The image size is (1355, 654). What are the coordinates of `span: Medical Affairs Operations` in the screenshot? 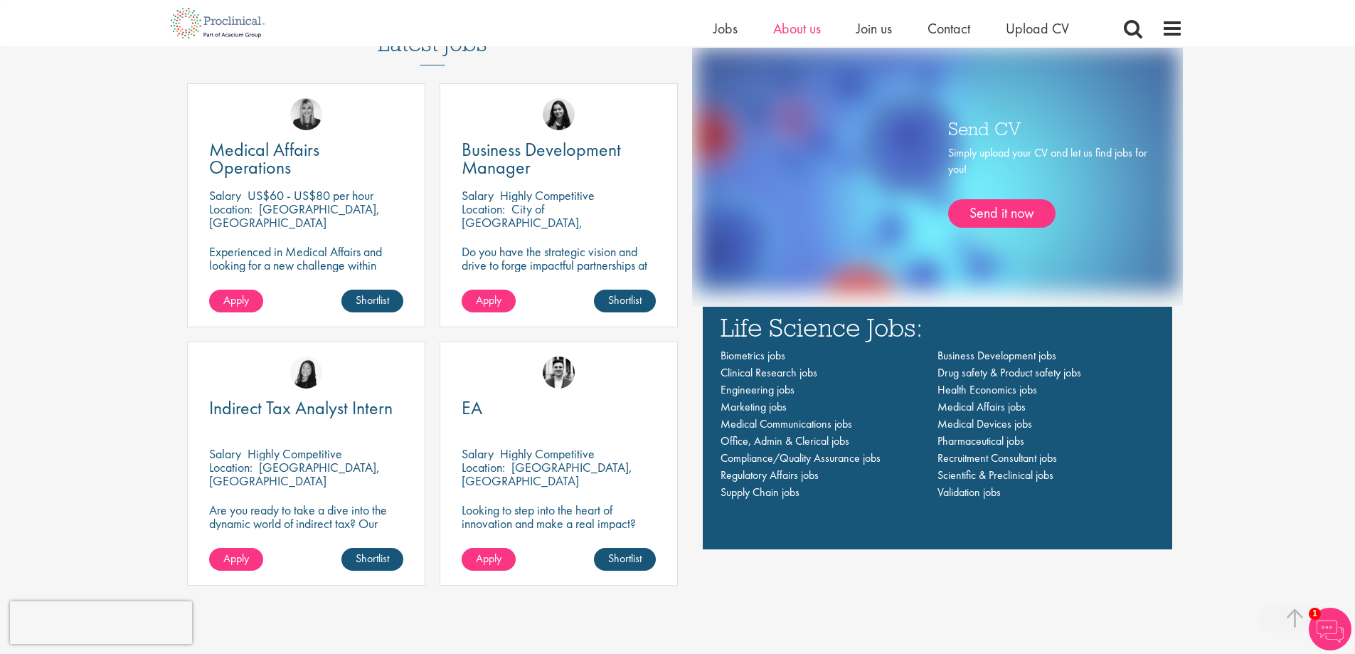 It's located at (264, 158).